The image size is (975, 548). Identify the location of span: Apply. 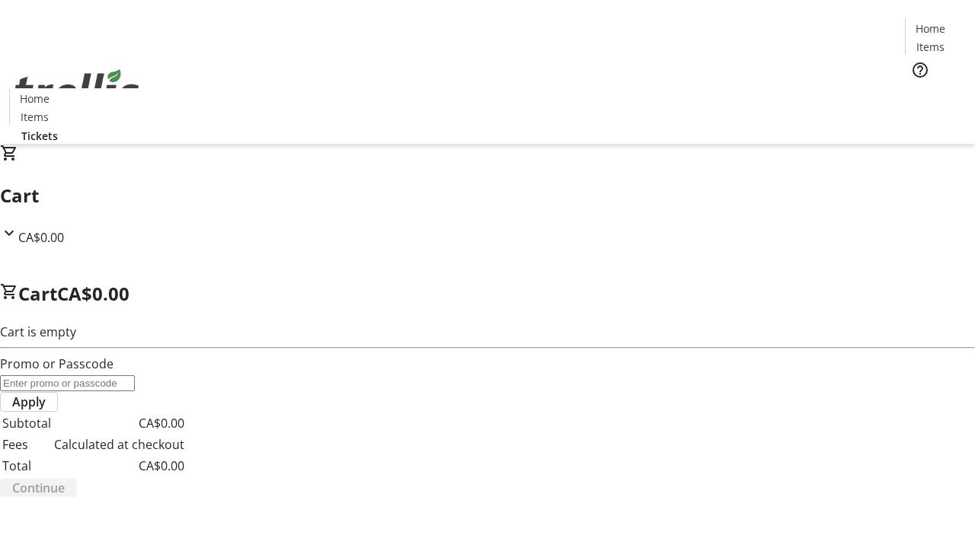
(29, 402).